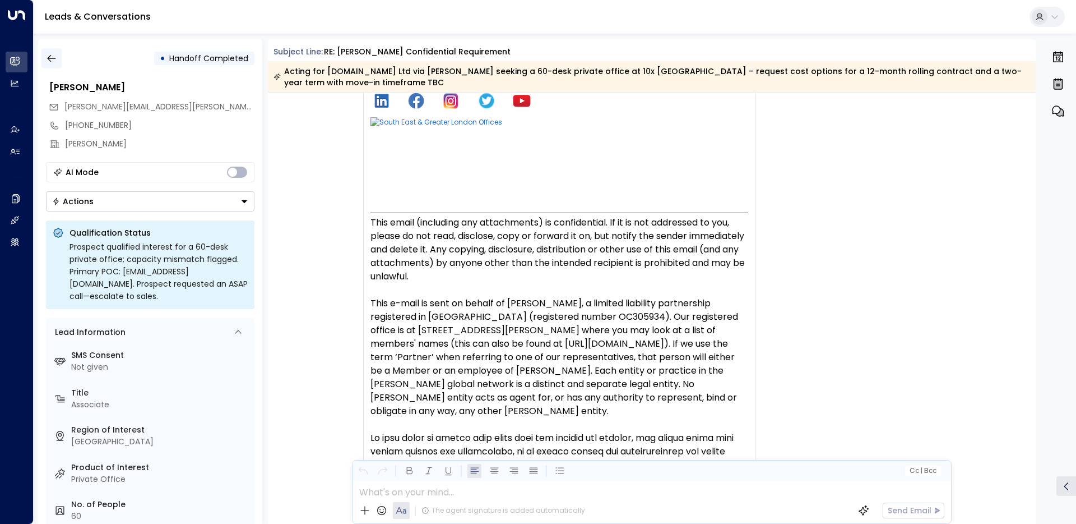  I want to click on span: Handoff Completed, so click(209, 58).